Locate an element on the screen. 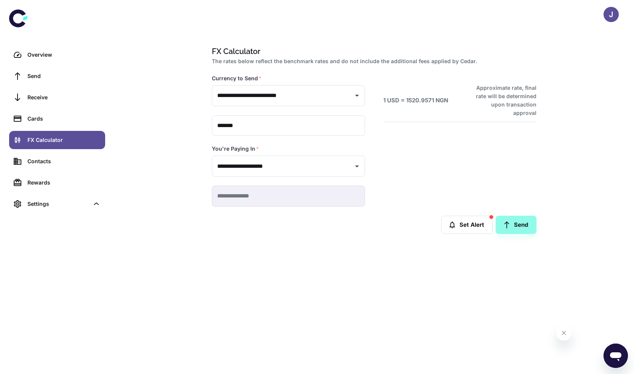  label: You're Paying In is located at coordinates (235, 149).